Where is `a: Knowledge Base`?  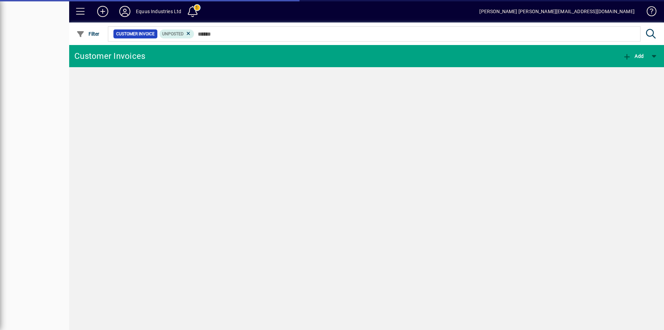
a: Knowledge Base is located at coordinates (649, 12).